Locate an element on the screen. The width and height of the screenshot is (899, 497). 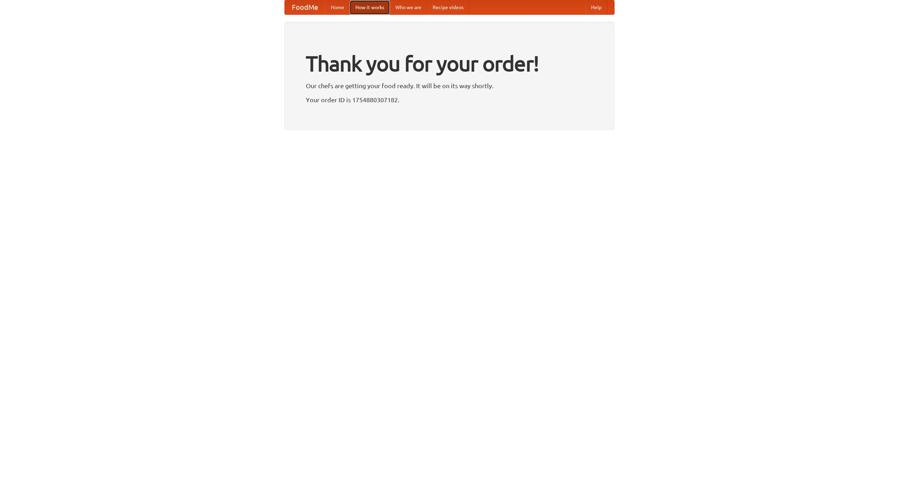
a: How it works is located at coordinates (370, 7).